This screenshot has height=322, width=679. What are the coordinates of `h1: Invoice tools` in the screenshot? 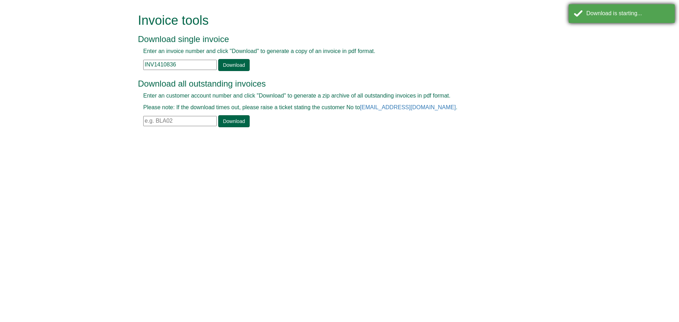 It's located at (332, 21).